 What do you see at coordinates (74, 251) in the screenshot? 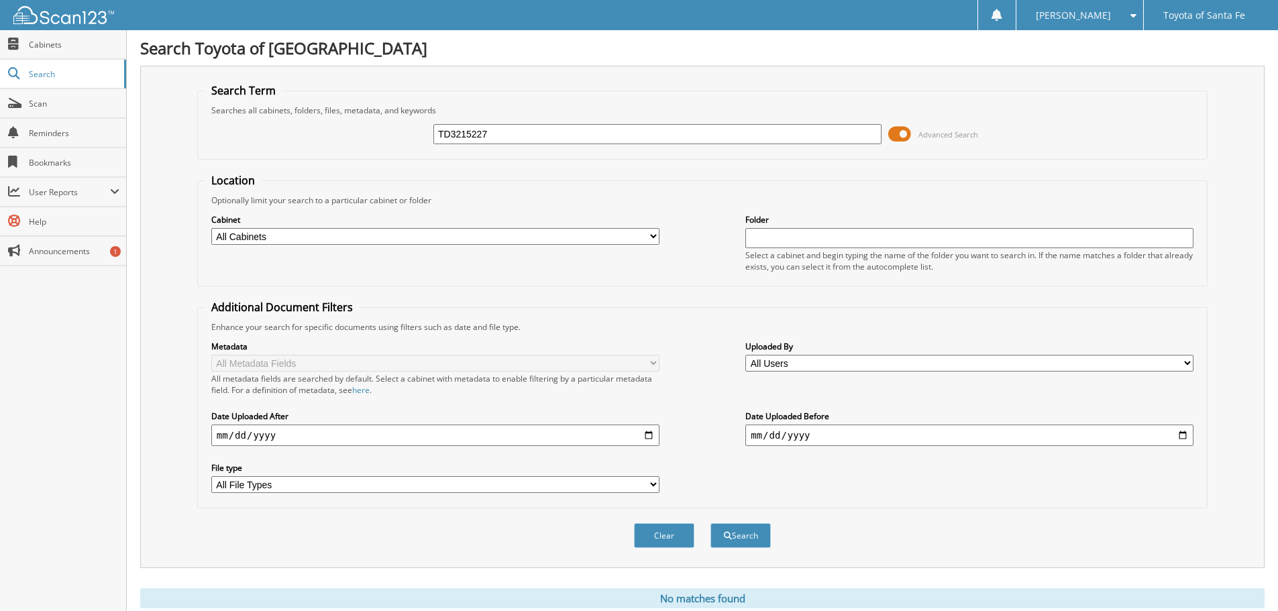
I see `span: Announcements` at bounding box center [74, 251].